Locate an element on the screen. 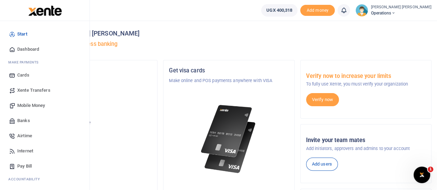 This screenshot has height=190, width=437. p: Add initiators, approvers and admins to your account is located at coordinates (366, 149).